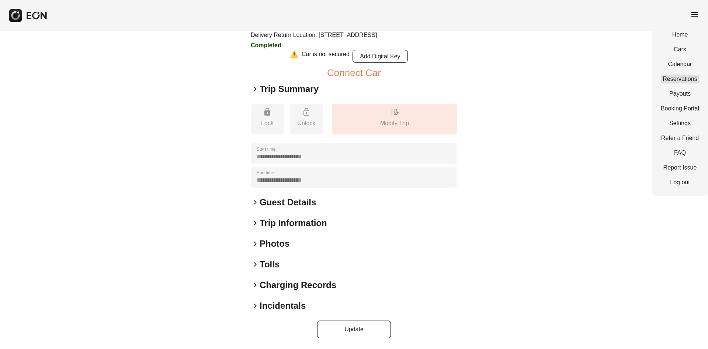 Image resolution: width=708 pixels, height=349 pixels. What do you see at coordinates (274, 243) in the screenshot?
I see `h2: Photos` at bounding box center [274, 243].